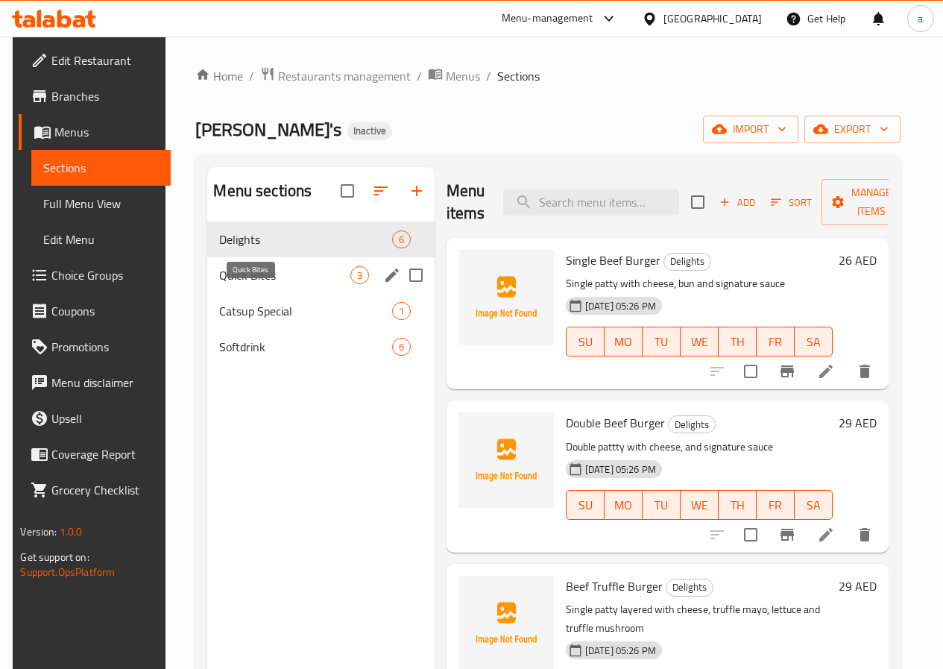 The image size is (943, 669). Describe the element at coordinates (104, 490) in the screenshot. I see `span: Grocery Checklist` at that location.